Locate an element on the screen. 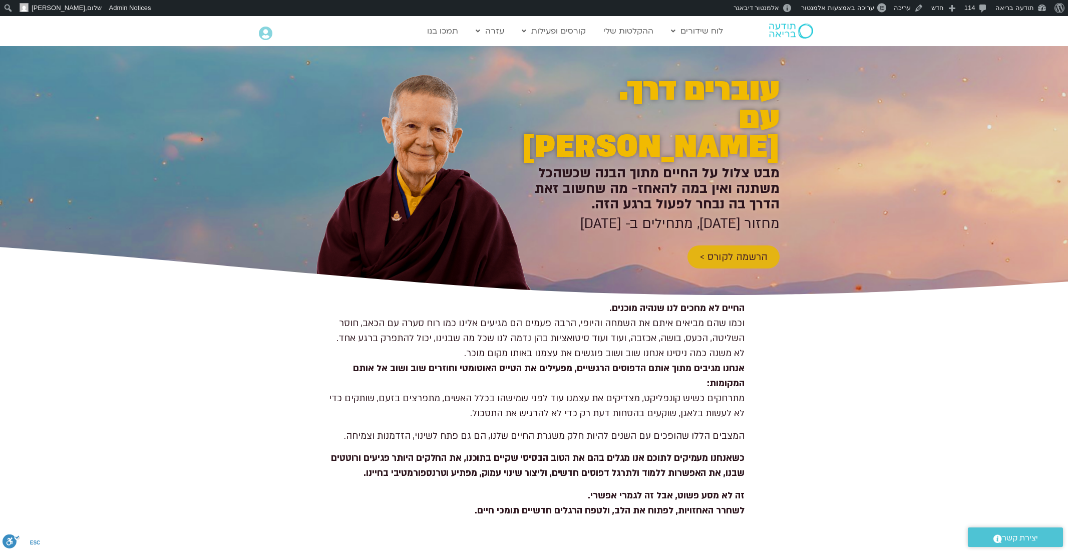  a: קורסים ופעילות is located at coordinates (554, 31).